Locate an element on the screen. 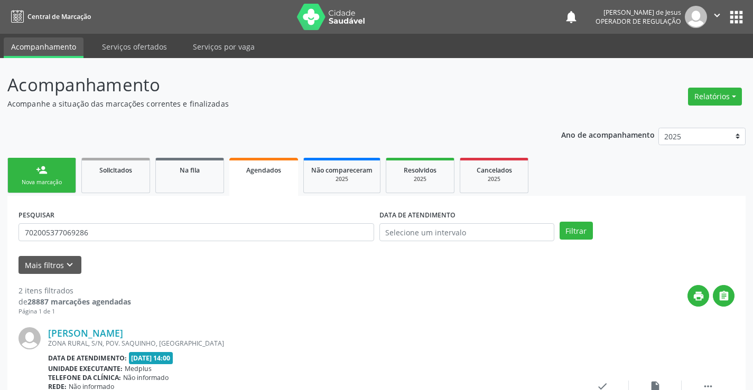 The width and height of the screenshot is (753, 390). strong: 28887 marcações agendadas is located at coordinates (79, 302).